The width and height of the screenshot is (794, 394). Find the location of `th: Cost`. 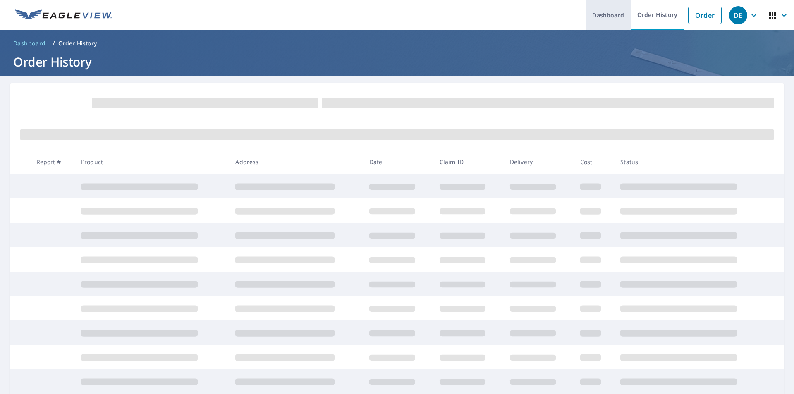

th: Cost is located at coordinates (594, 162).